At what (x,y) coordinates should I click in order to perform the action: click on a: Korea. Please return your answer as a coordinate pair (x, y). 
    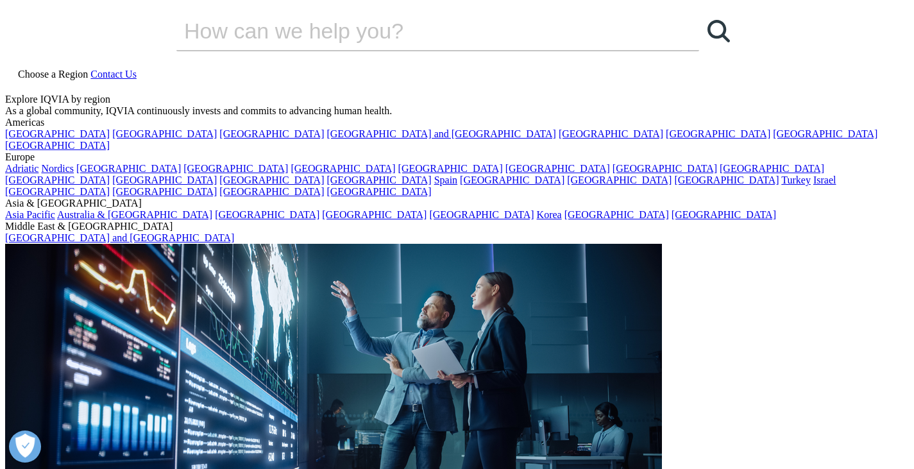
    Looking at the image, I should click on (549, 214).